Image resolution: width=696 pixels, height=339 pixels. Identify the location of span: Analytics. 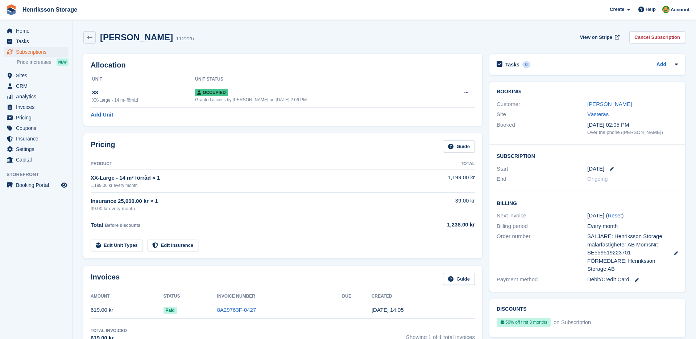
(38, 96).